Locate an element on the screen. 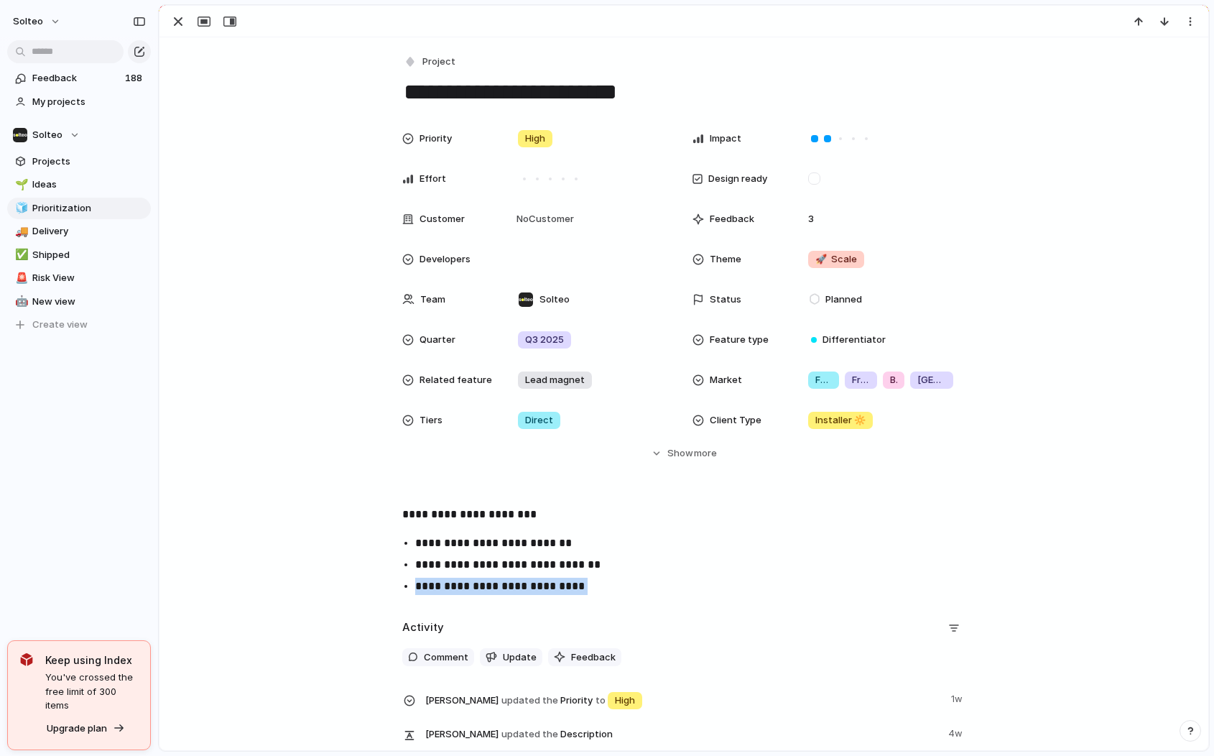  span: Project is located at coordinates (439, 62).